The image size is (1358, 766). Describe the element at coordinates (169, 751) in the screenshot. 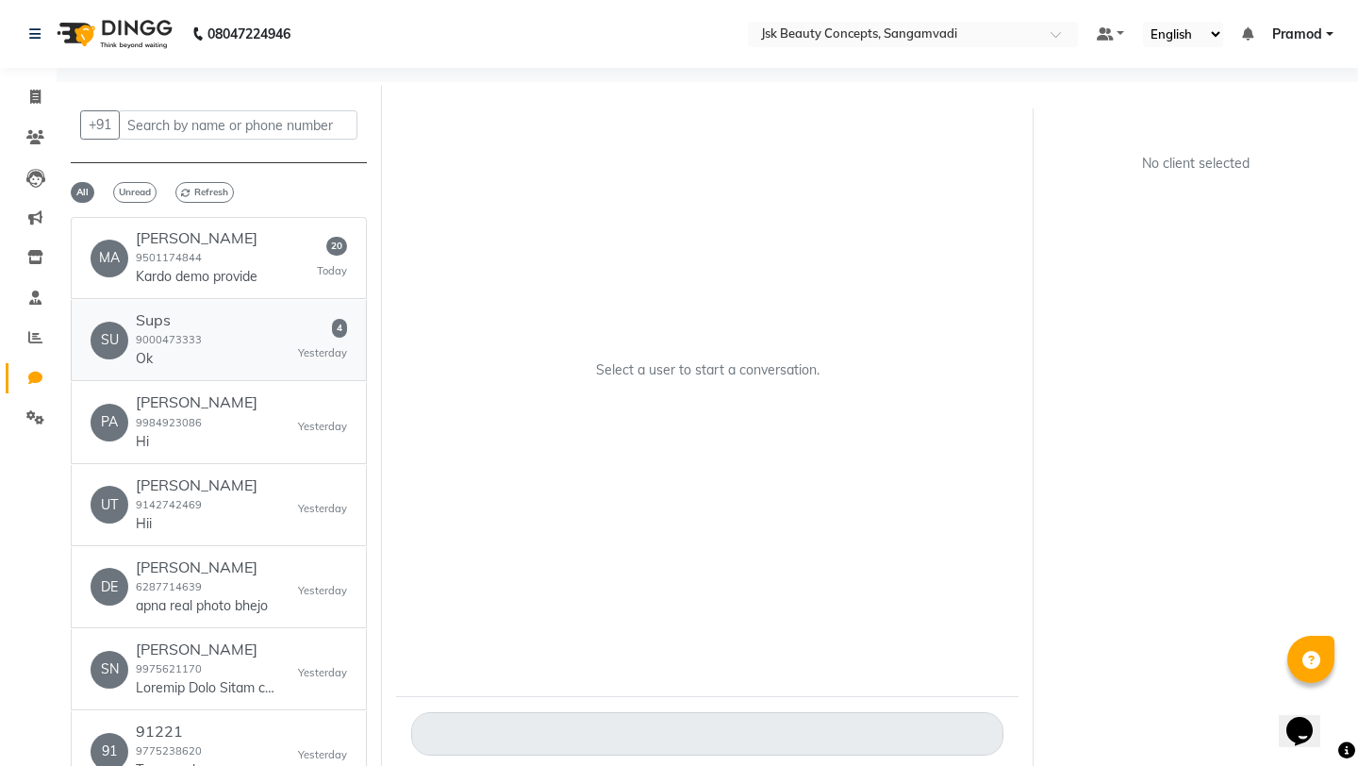

I see `small: 9775238620` at that location.